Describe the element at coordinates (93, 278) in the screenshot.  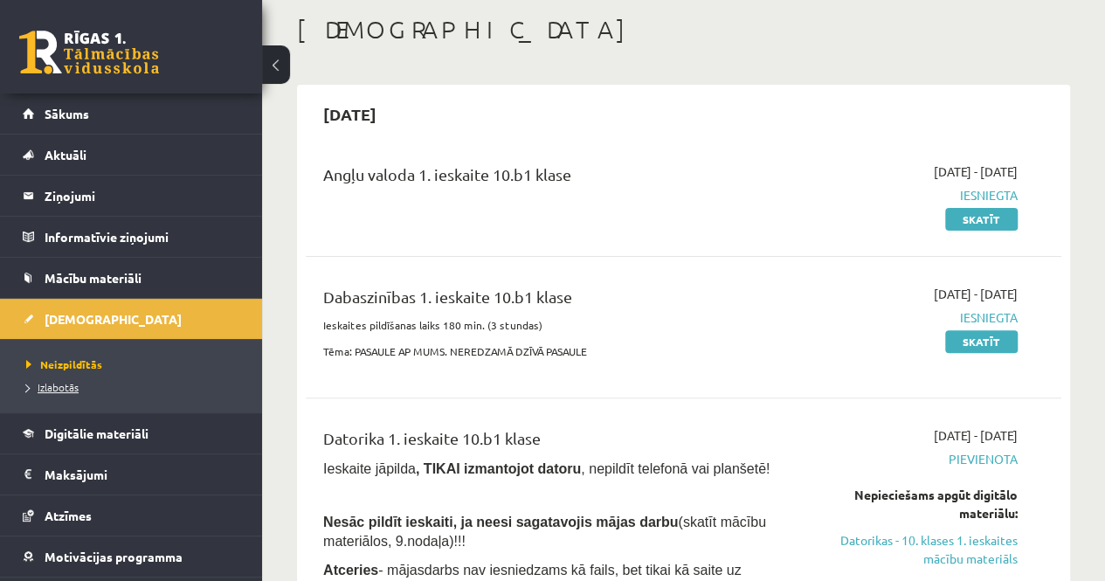
I see `span: Mācību materiāli` at that location.